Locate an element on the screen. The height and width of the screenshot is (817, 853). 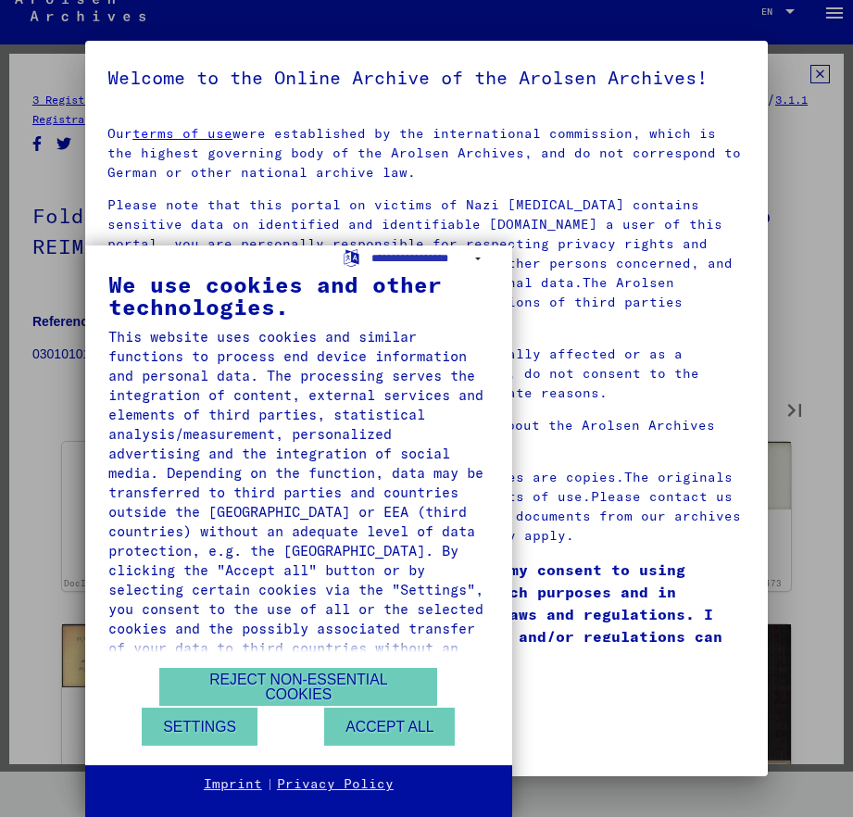
button: Reject non-essential cookies is located at coordinates (298, 687).